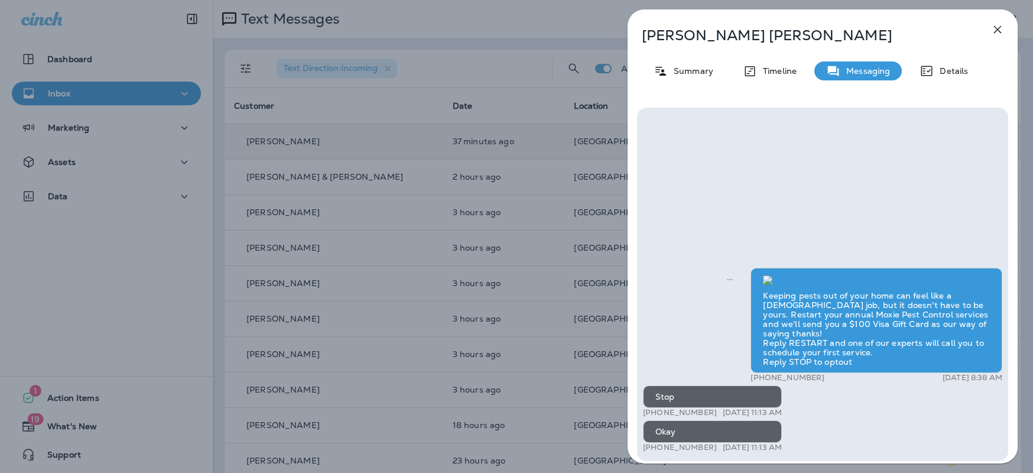  Describe the element at coordinates (690, 71) in the screenshot. I see `p: Summary` at that location.